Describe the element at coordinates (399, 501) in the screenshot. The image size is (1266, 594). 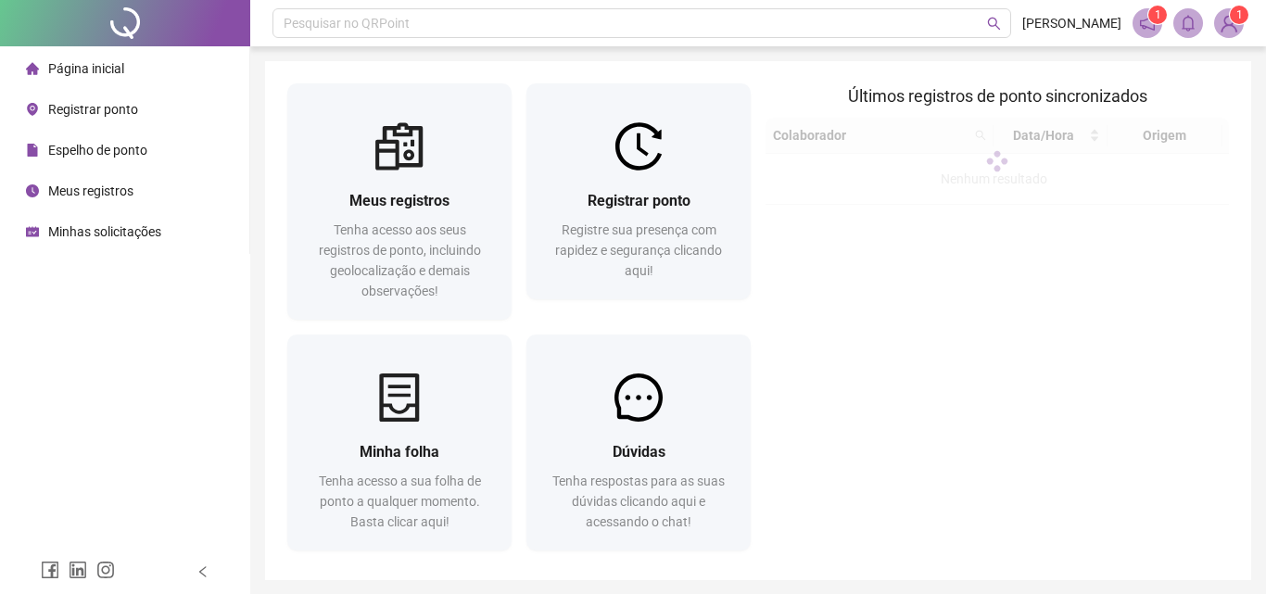
I see `span: Tenha acesso a sua folha de ponto a qualquer momento. Basta clicar aqui!` at that location.